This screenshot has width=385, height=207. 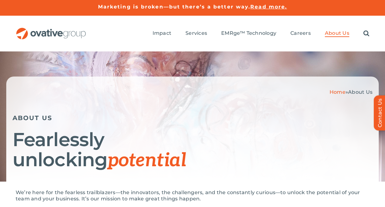 What do you see at coordinates (268, 7) in the screenshot?
I see `a: Read more.` at bounding box center [268, 7].